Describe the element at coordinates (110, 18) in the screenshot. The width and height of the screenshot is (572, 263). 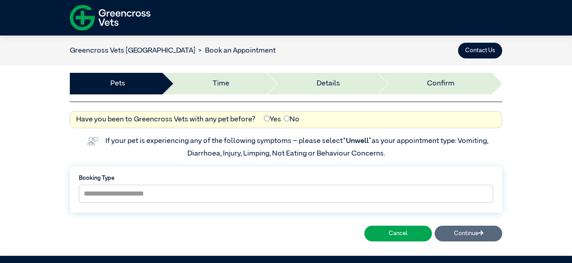
I see `img: f-logo` at that location.